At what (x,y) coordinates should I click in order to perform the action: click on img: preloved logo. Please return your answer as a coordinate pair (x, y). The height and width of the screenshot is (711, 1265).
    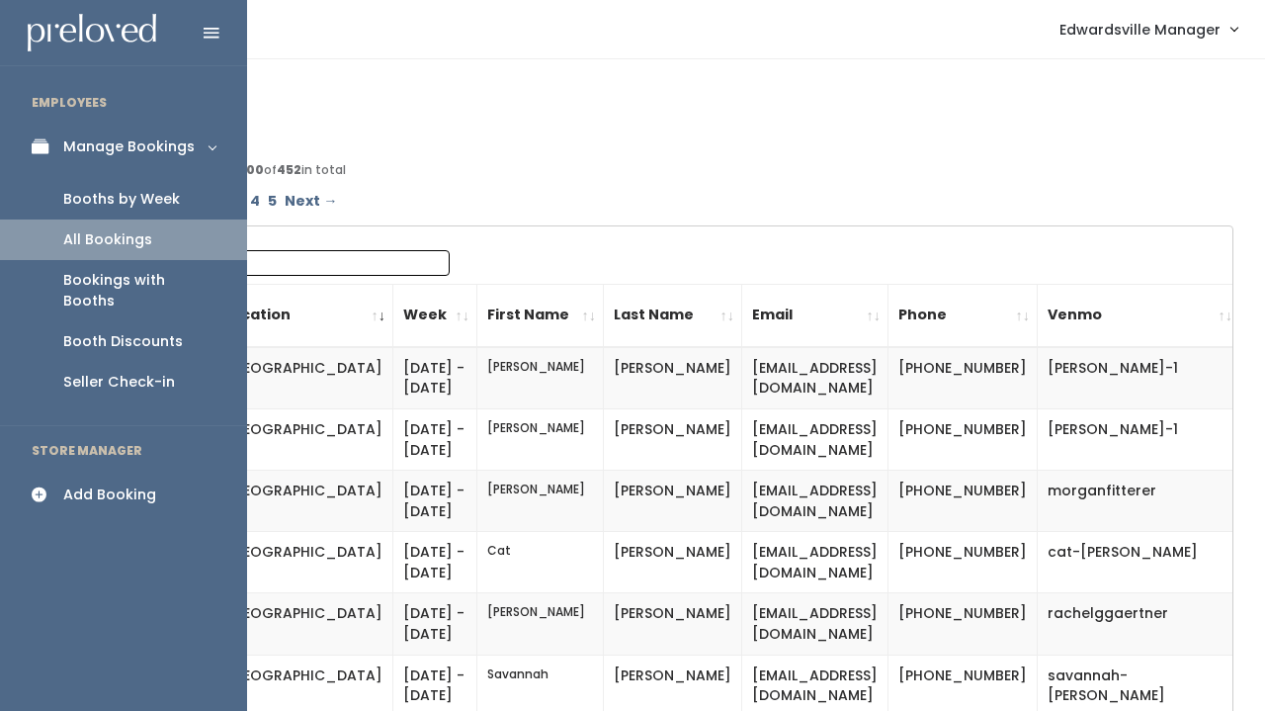
    Looking at the image, I should click on (92, 33).